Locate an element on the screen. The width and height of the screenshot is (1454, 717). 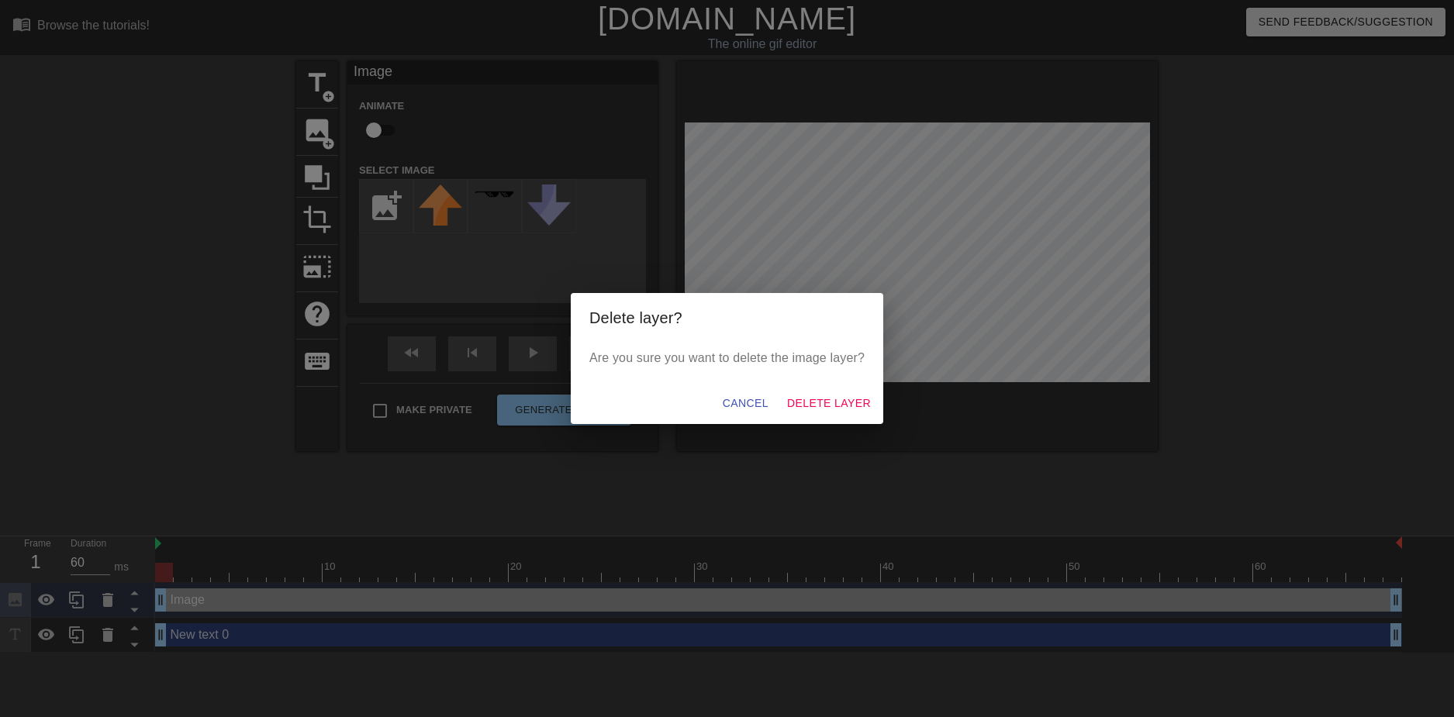
h2: Delete layer? is located at coordinates (727, 318).